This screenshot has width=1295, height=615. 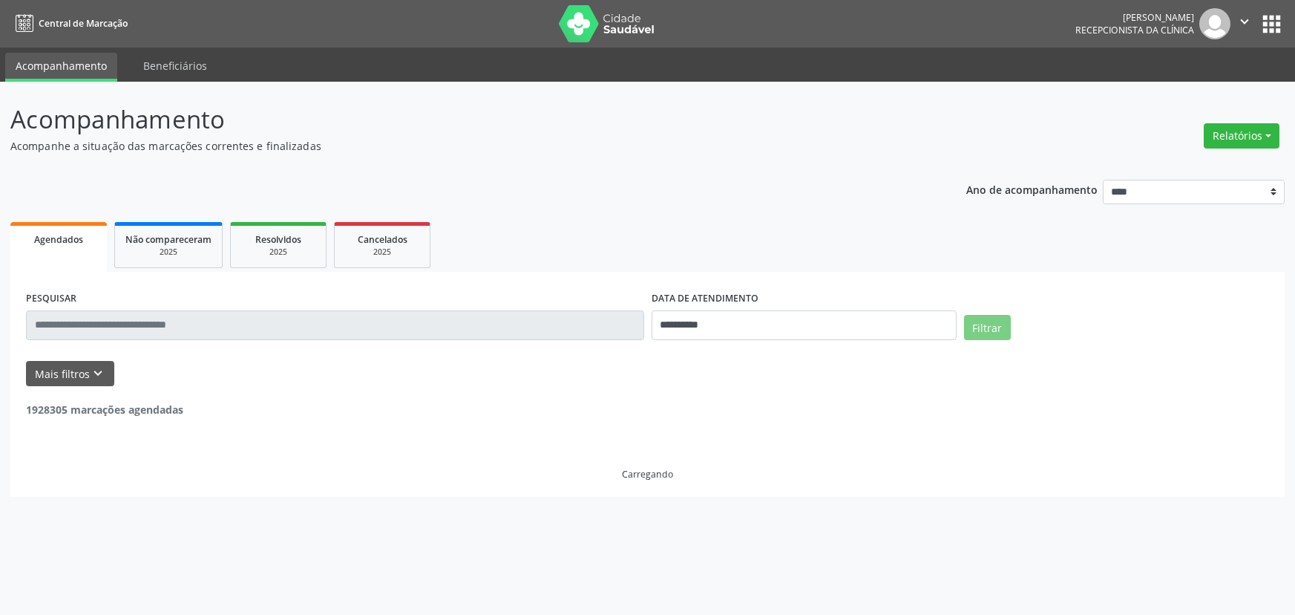 I want to click on p: Ano de acompanhamento, so click(x=1032, y=189).